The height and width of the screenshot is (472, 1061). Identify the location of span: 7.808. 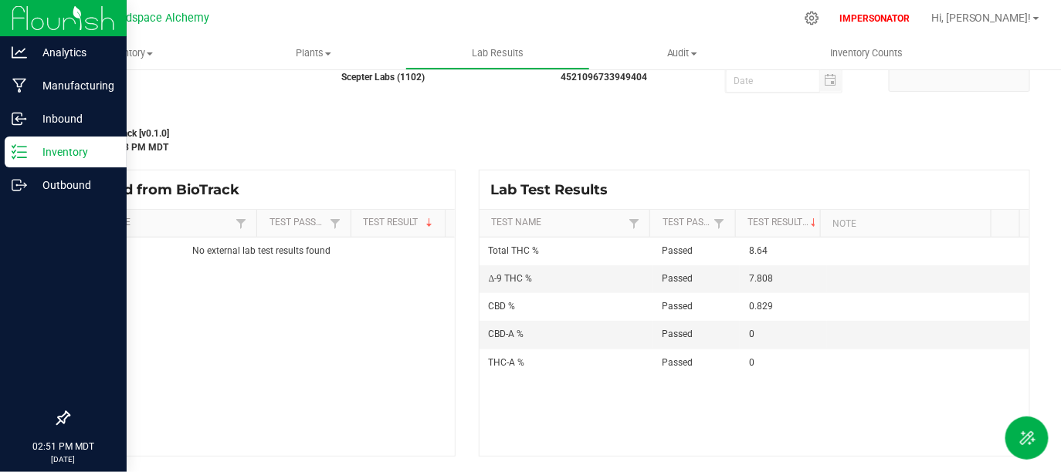
(760, 279).